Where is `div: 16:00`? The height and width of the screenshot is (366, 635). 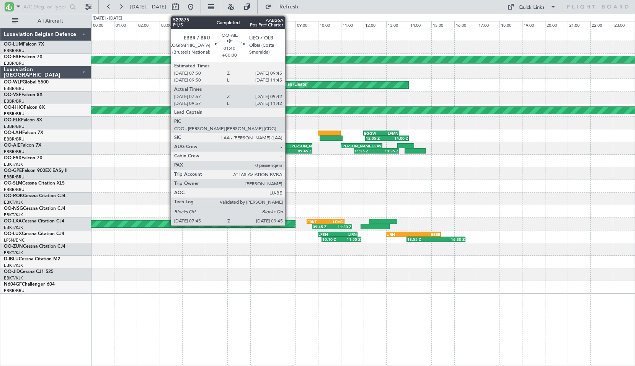
div: 16:00 is located at coordinates (466, 25).